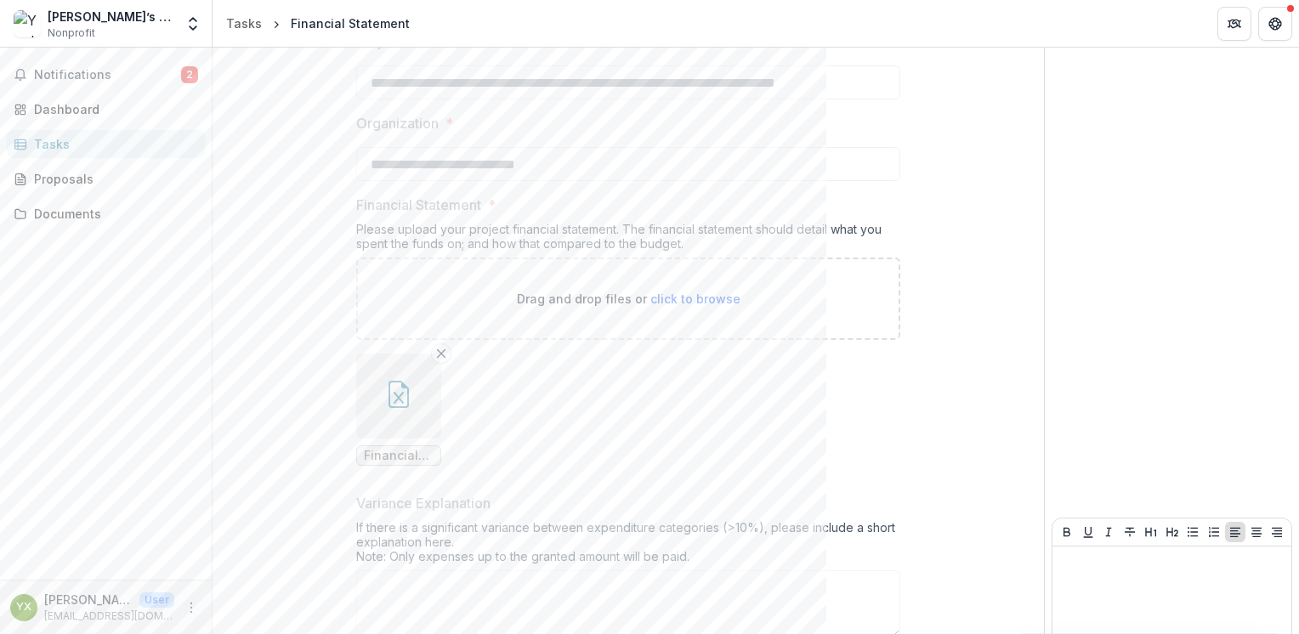 The height and width of the screenshot is (634, 1299). What do you see at coordinates (156, 600) in the screenshot?
I see `p: User` at bounding box center [156, 600].